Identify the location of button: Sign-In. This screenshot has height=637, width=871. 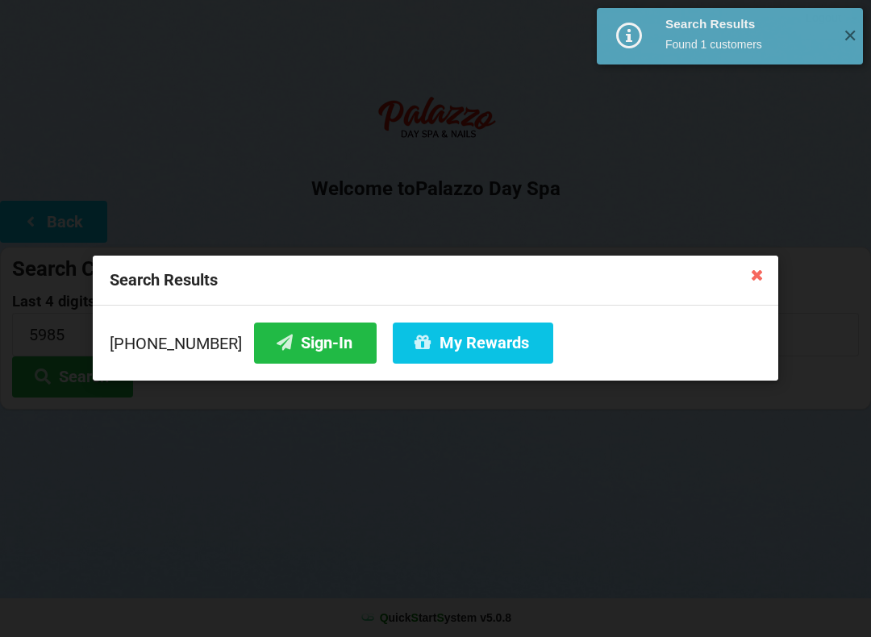
(315, 343).